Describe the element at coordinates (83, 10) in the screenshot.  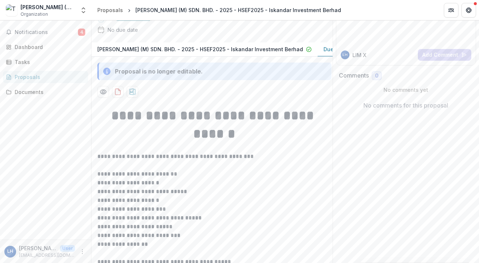
I see `button: Open entity switcher` at that location.